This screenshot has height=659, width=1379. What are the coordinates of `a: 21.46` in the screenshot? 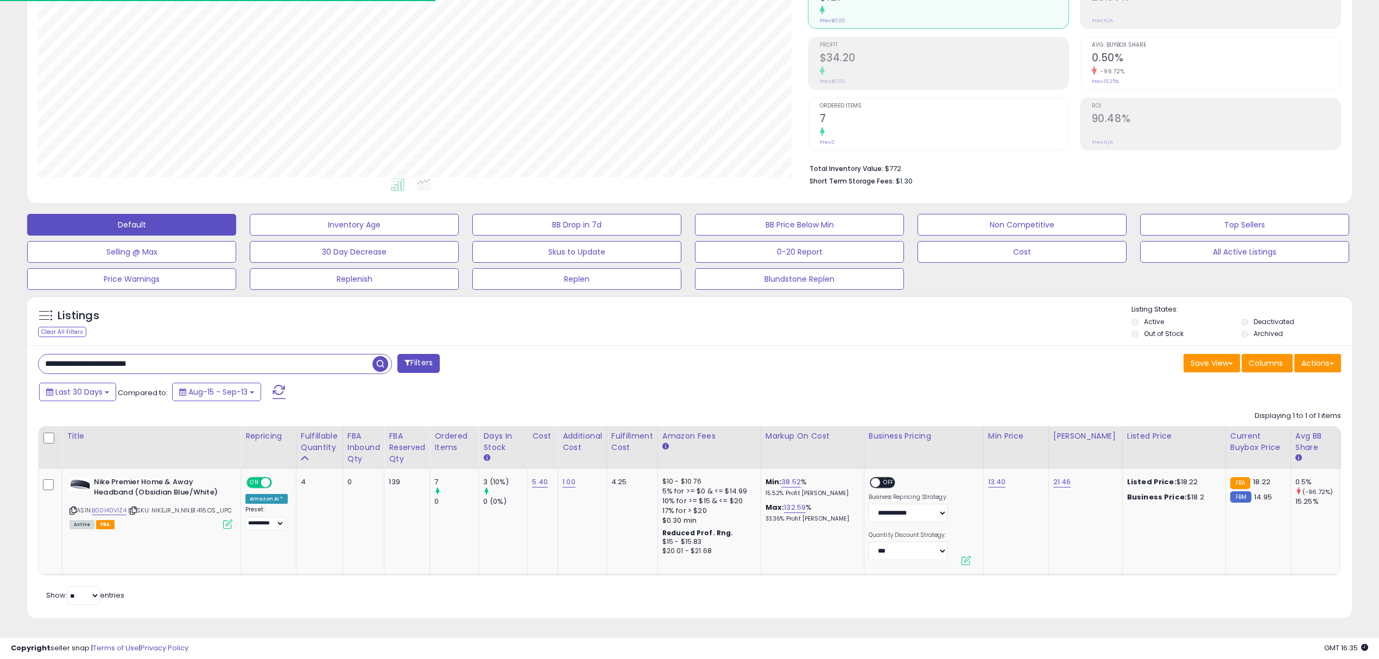 It's located at (1062, 482).